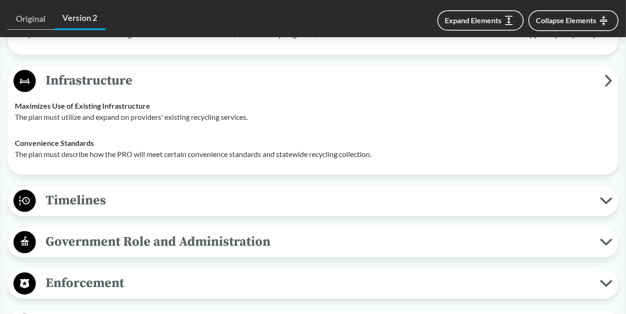  Describe the element at coordinates (313, 154) in the screenshot. I see `p: The plan must describe how the PRO will meet certain convenience standards and statewide recyclin...` at that location.